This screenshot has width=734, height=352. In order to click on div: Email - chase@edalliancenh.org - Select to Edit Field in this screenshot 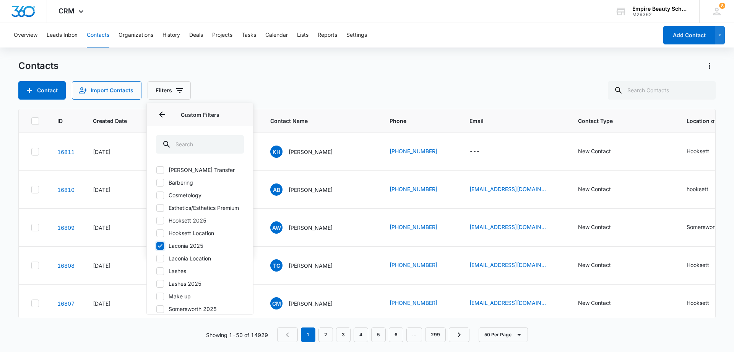, I will do `click(515, 265)`.